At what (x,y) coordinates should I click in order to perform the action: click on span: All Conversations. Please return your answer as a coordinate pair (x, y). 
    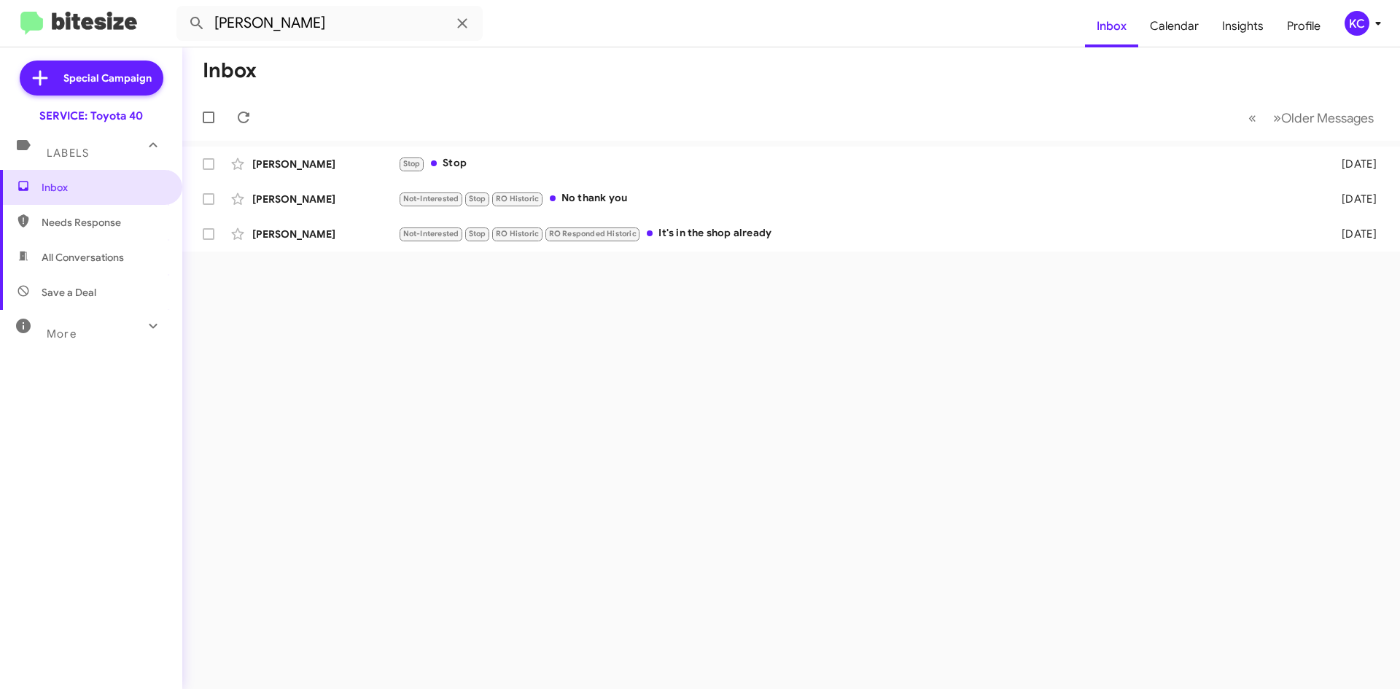
    Looking at the image, I should click on (82, 257).